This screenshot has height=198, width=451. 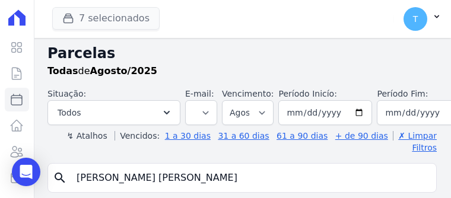 What do you see at coordinates (248, 94) in the screenshot?
I see `label: Vencimento:` at bounding box center [248, 94].